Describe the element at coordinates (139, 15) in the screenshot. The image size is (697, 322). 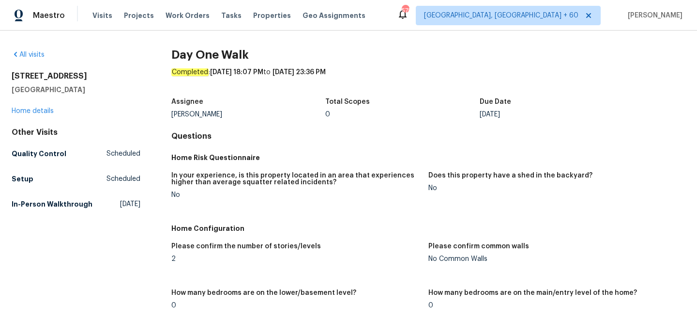
I see `span: Projects` at that location.